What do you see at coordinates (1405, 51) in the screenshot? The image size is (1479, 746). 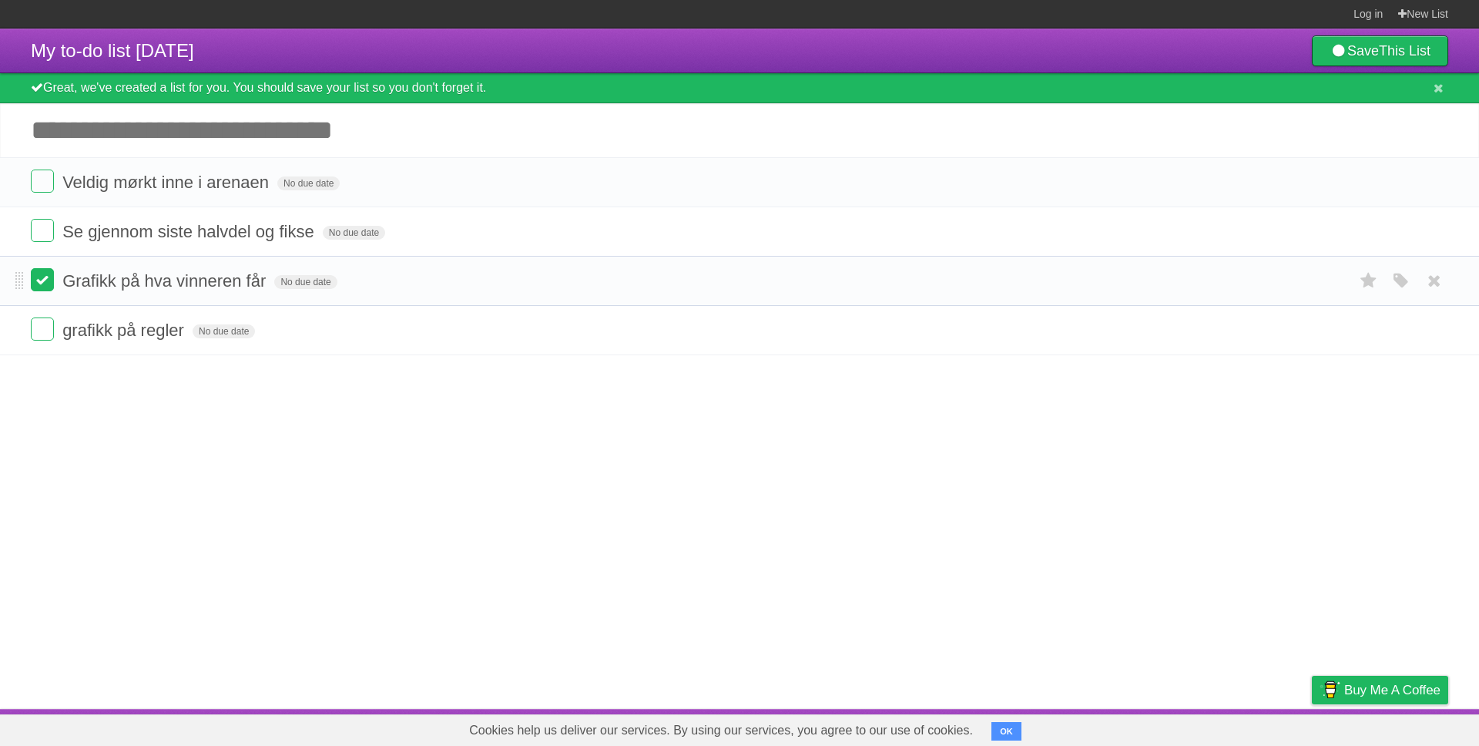 I see `b: This List` at bounding box center [1405, 51].